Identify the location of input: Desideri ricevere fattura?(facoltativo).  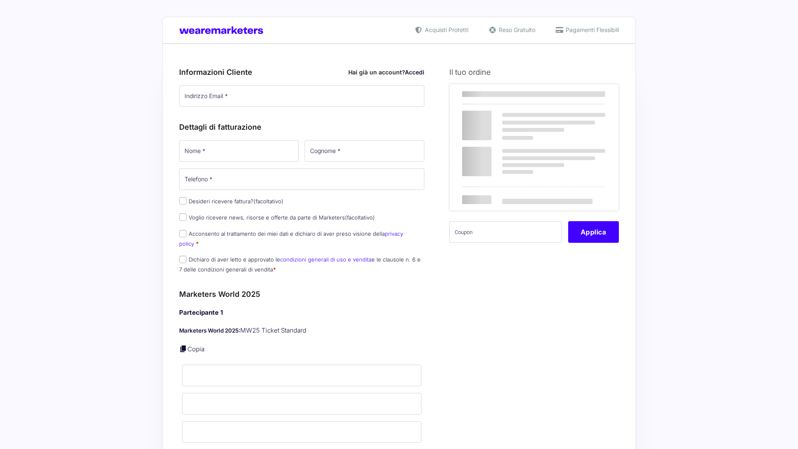
(183, 201).